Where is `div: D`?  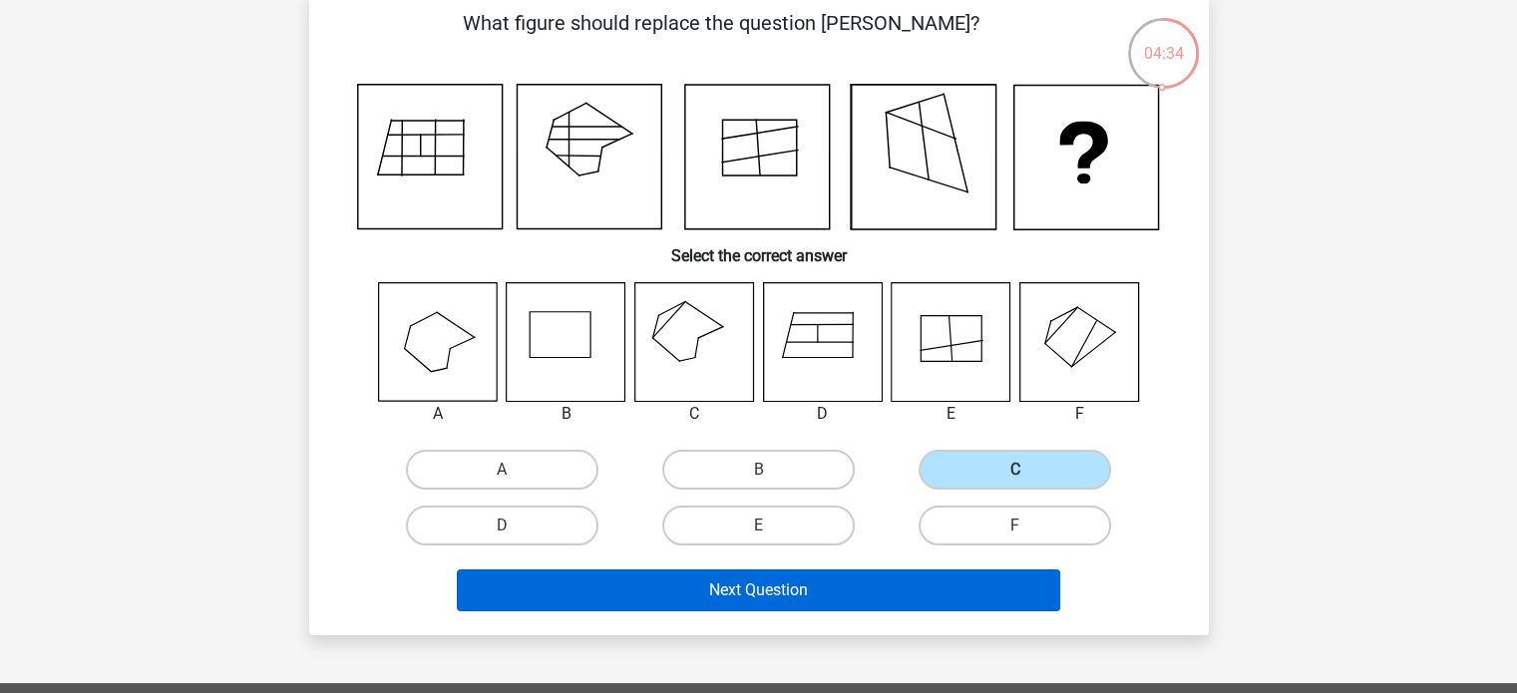 div: D is located at coordinates (823, 414).